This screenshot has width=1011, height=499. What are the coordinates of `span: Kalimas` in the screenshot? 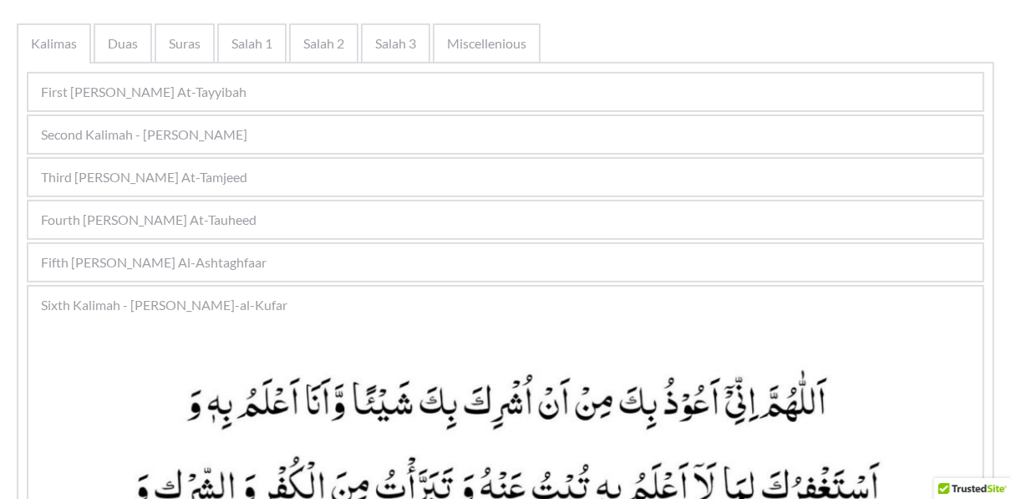 It's located at (53, 43).